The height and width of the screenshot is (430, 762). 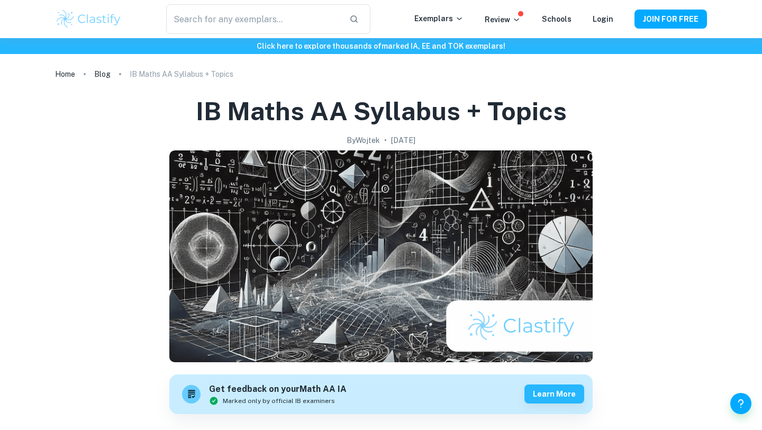 What do you see at coordinates (88, 19) in the screenshot?
I see `a: Clastify logo` at bounding box center [88, 19].